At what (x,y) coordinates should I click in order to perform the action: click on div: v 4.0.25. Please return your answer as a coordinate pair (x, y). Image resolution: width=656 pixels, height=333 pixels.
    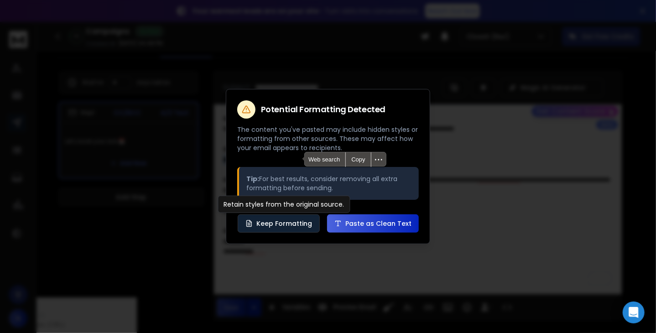
    Looking at the image, I should click on (35, 18).